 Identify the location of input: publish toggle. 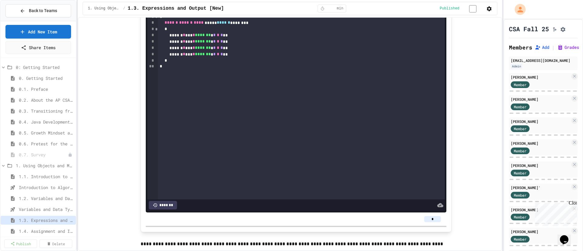
(473, 9).